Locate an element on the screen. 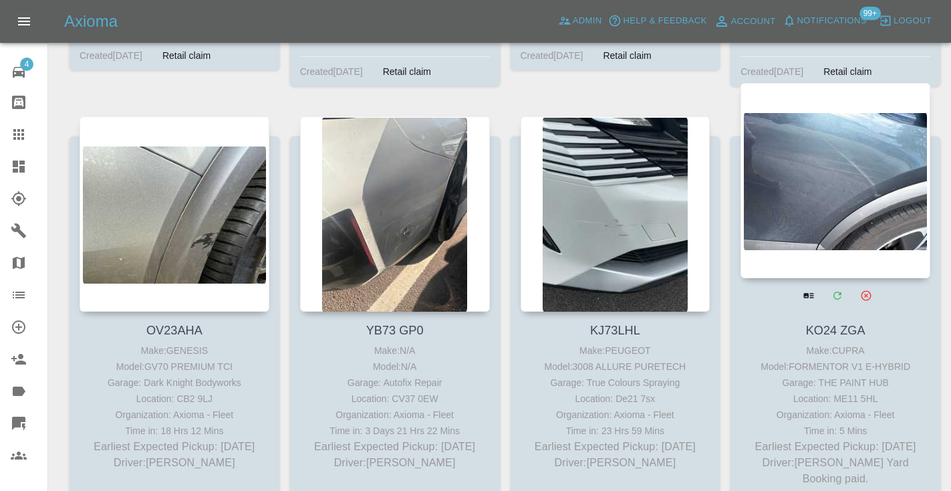 This screenshot has height=491, width=951. div: Location: ME11 5HL is located at coordinates (835, 398).